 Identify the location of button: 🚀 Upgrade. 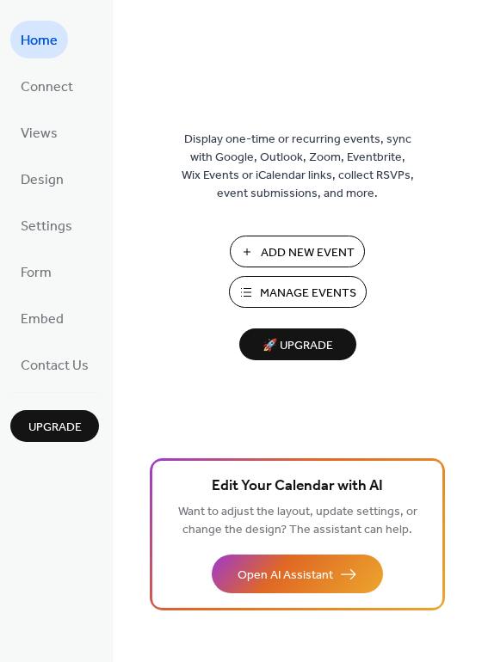
(298, 344).